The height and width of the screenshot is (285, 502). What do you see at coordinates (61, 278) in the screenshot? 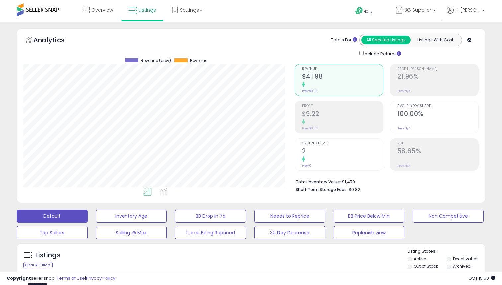
I see `div: seller snap | |` at bounding box center [61, 278].